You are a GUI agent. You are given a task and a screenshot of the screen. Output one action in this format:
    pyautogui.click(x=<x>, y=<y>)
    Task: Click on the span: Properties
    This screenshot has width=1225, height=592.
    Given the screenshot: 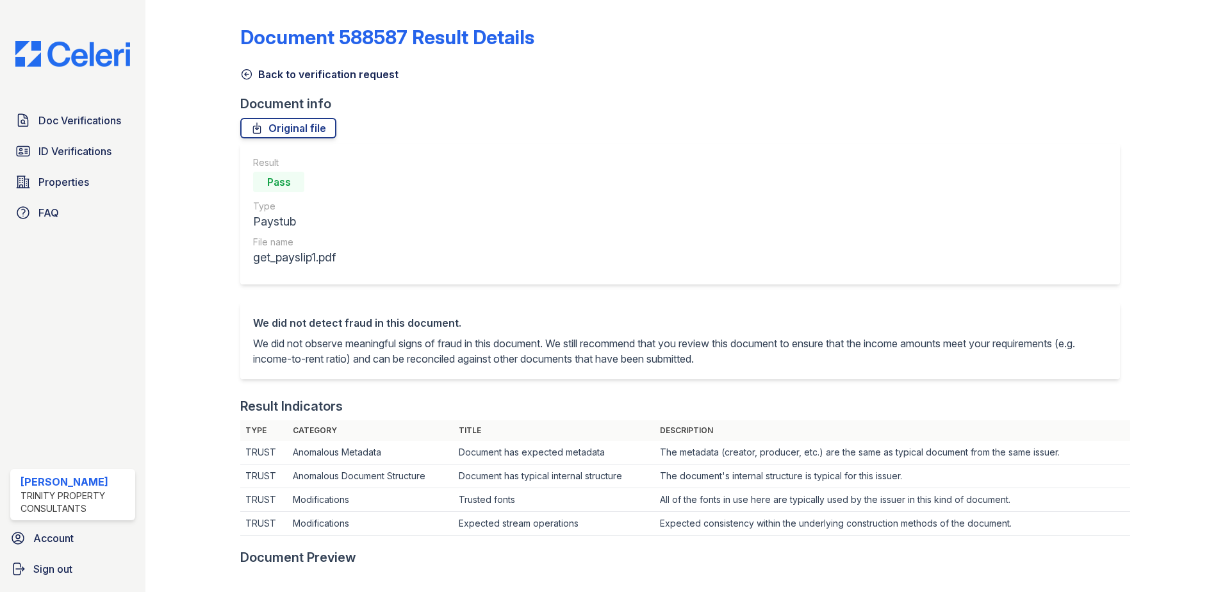 What is the action you would take?
    pyautogui.click(x=63, y=182)
    